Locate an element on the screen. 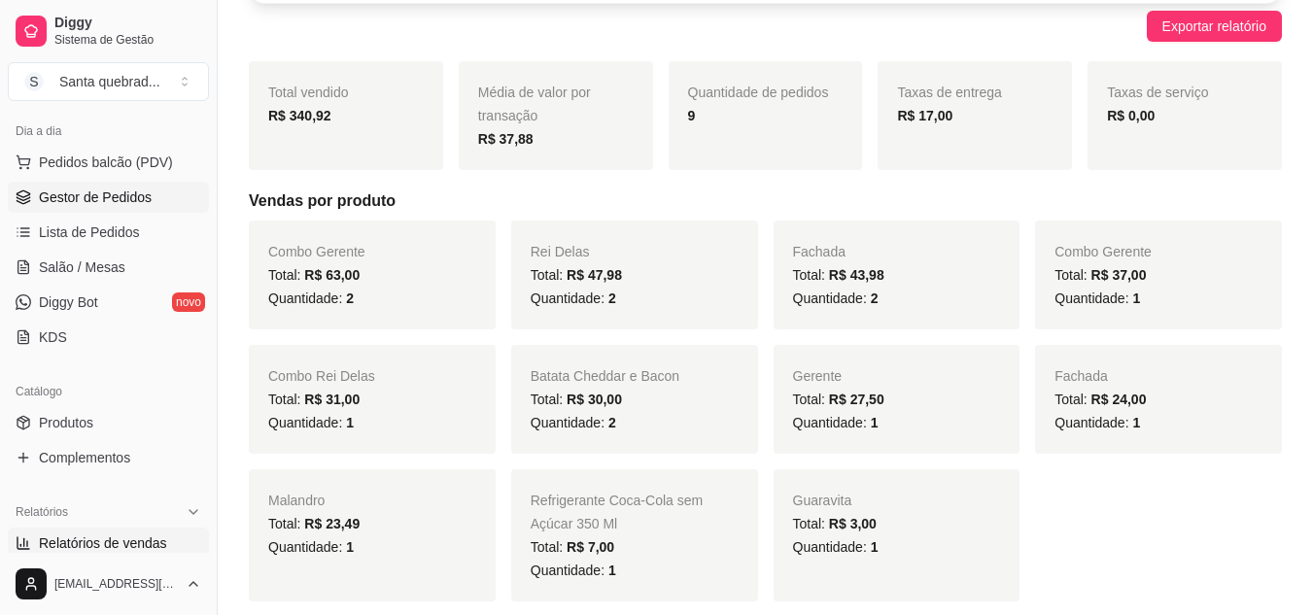 The image size is (1313, 615). span: Taxas de serviço is located at coordinates (1157, 92).